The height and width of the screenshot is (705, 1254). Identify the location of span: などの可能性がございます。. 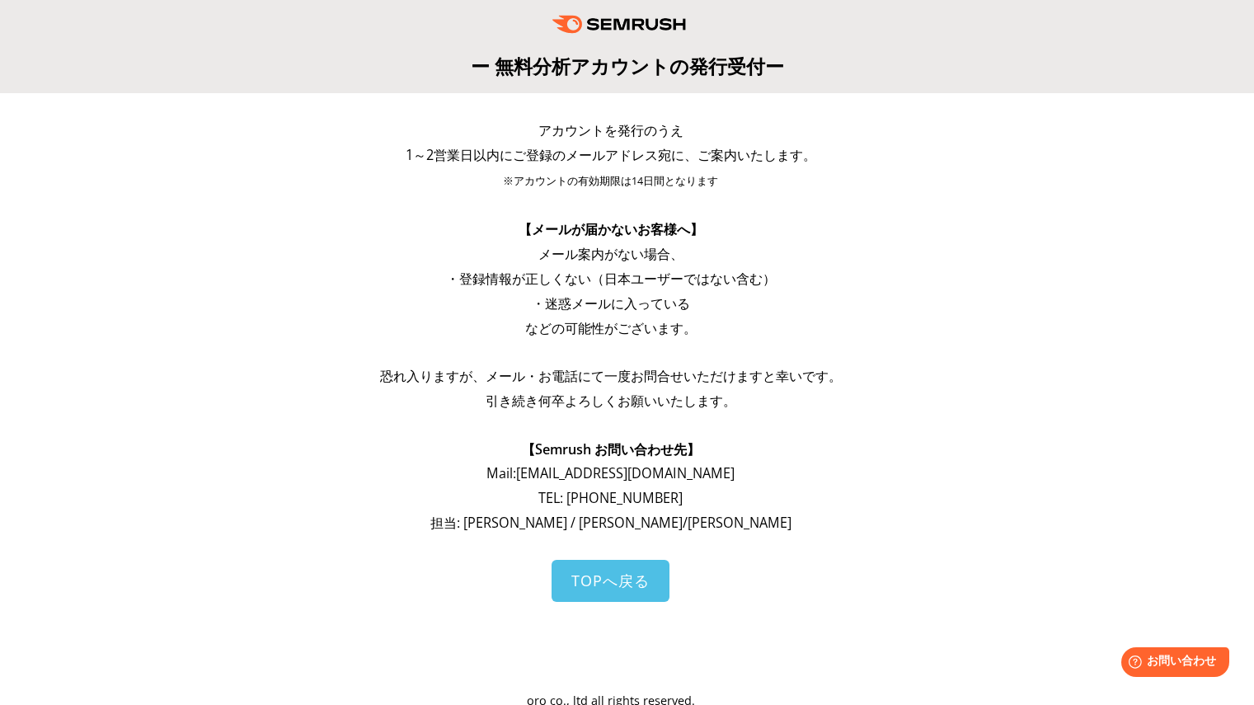
(611, 328).